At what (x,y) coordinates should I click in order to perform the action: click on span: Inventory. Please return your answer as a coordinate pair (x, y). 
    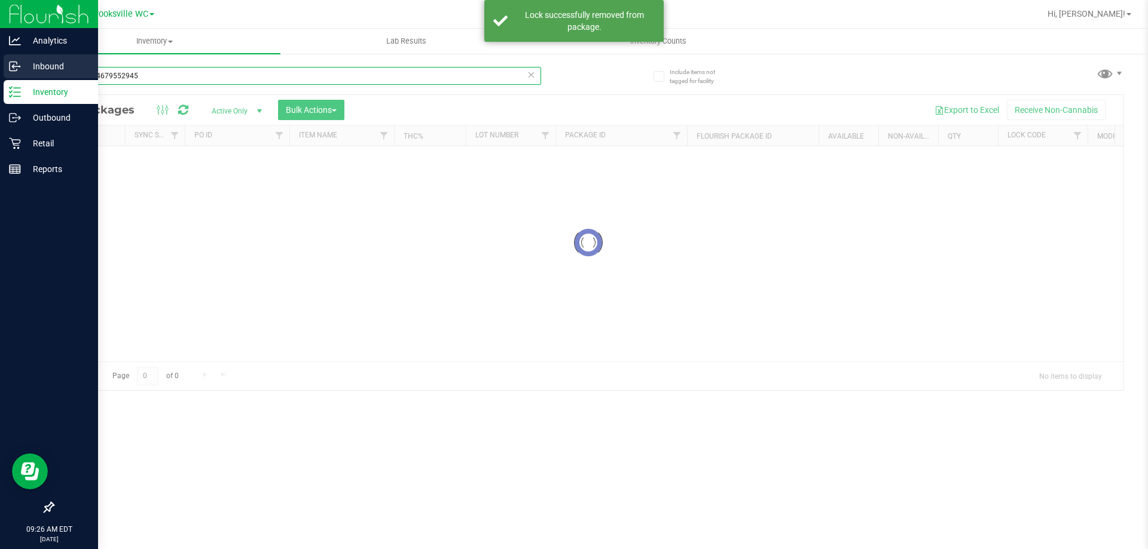
    Looking at the image, I should click on (154, 41).